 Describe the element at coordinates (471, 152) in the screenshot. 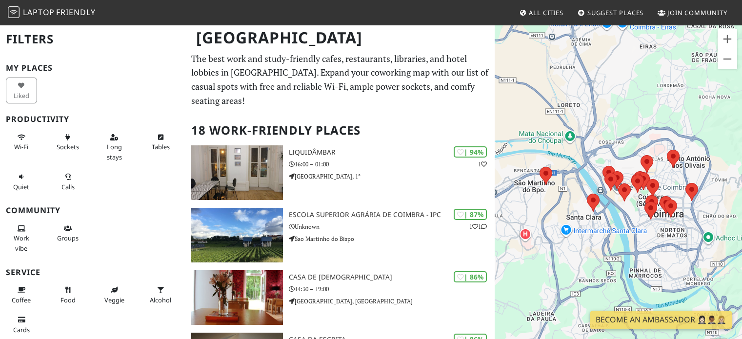

I see `div: | 94%` at that location.